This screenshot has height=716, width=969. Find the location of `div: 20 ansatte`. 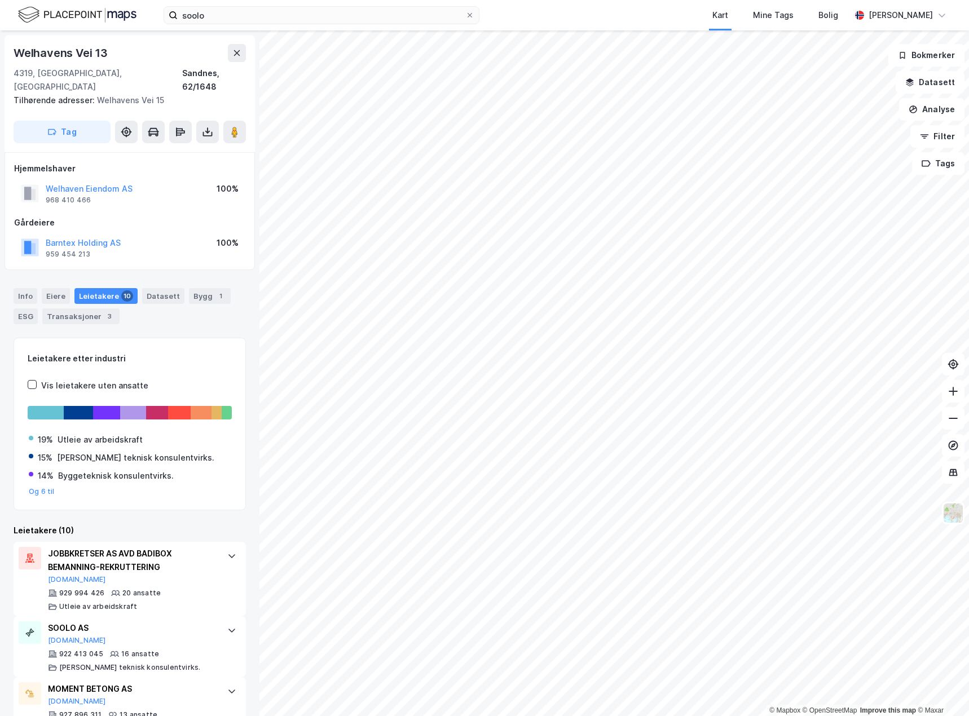

div: 20 ansatte is located at coordinates (142, 593).